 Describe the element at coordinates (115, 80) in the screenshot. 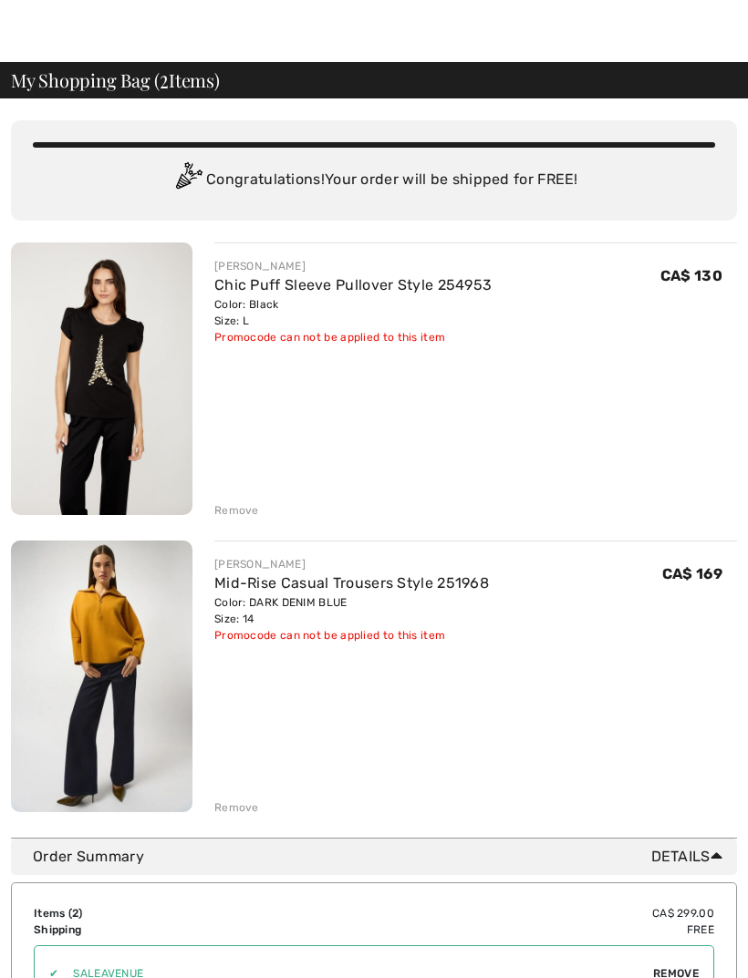

I see `span: My Shopping Bag ( Items)` at that location.